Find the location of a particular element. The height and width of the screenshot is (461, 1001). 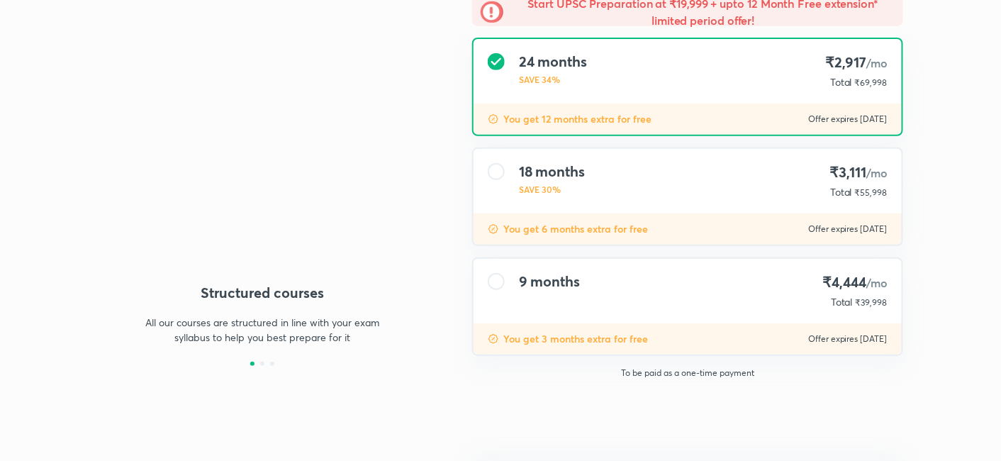

p: You get 6 months extra for free is located at coordinates (575, 229).